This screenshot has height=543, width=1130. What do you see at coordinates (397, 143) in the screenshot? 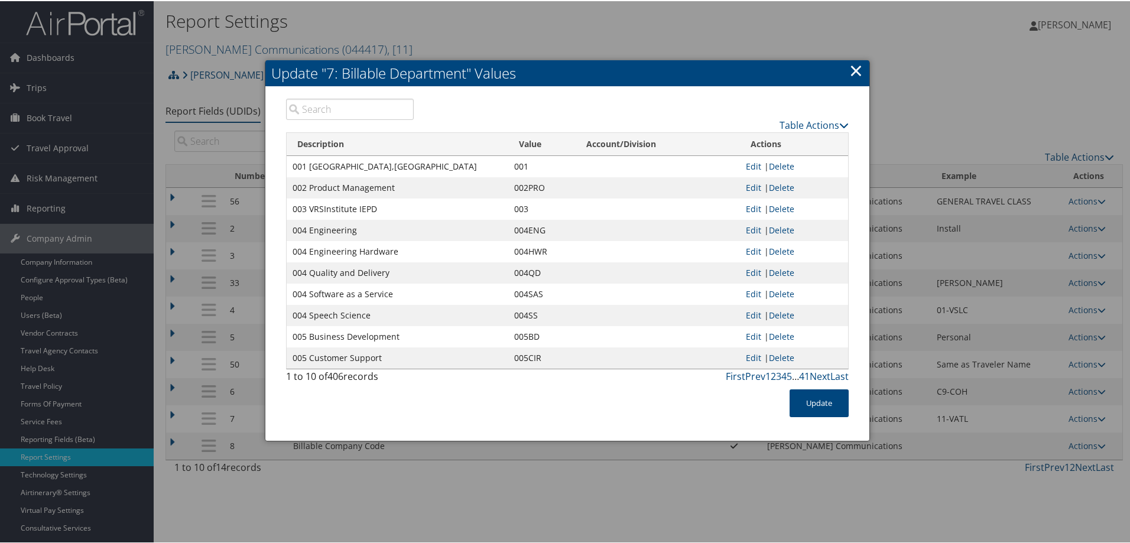
I see `th: Description: activate to sort column descending` at bounding box center [397, 143].